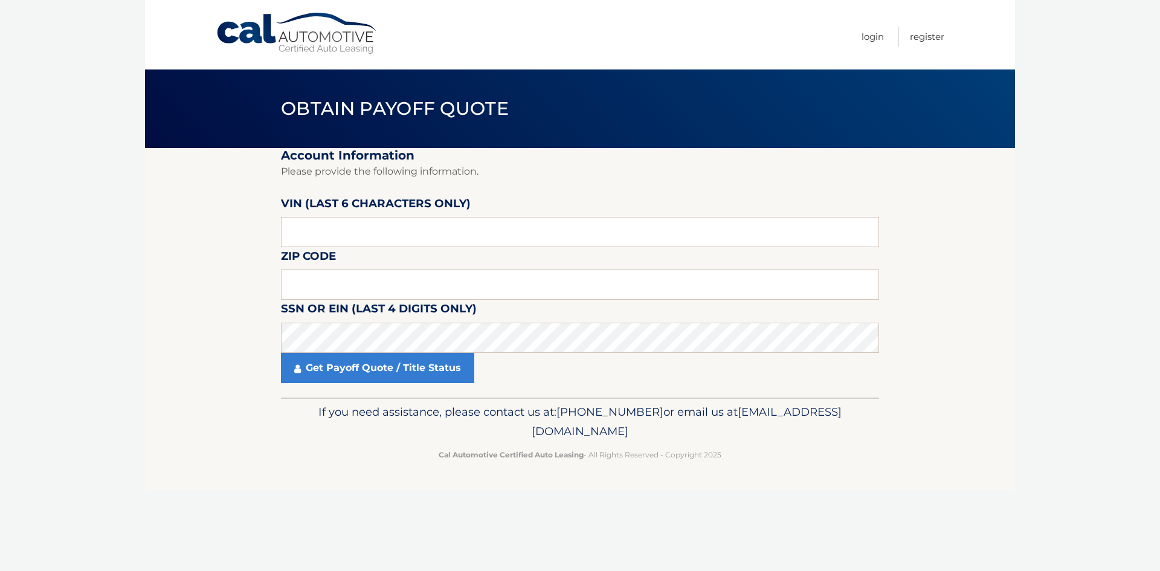  What do you see at coordinates (308, 258) in the screenshot?
I see `label: Zip Code` at bounding box center [308, 258].